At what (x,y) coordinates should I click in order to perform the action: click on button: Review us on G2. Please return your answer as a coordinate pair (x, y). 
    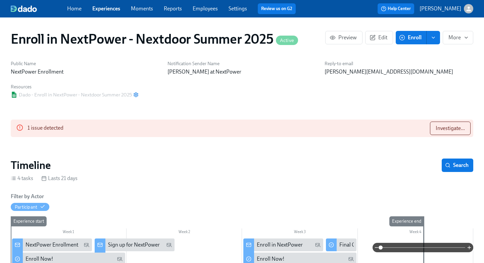
    Looking at the image, I should click on (276, 9).